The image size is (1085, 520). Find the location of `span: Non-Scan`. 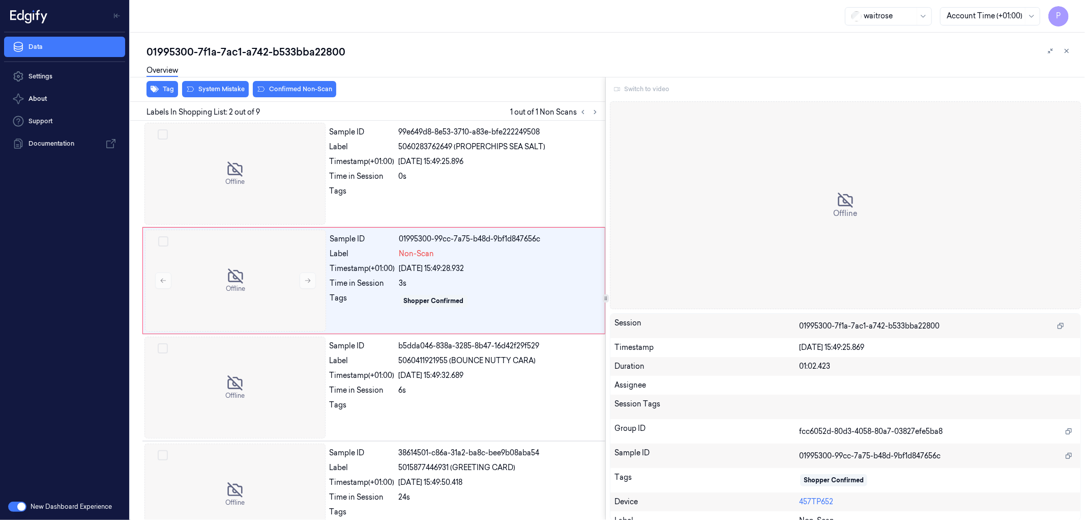

span: Non-Scan is located at coordinates (417, 253).